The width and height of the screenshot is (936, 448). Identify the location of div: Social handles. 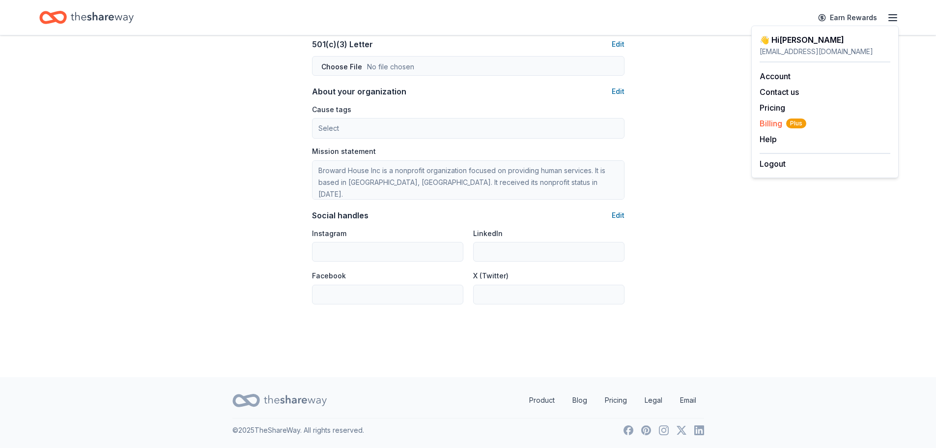
(340, 215).